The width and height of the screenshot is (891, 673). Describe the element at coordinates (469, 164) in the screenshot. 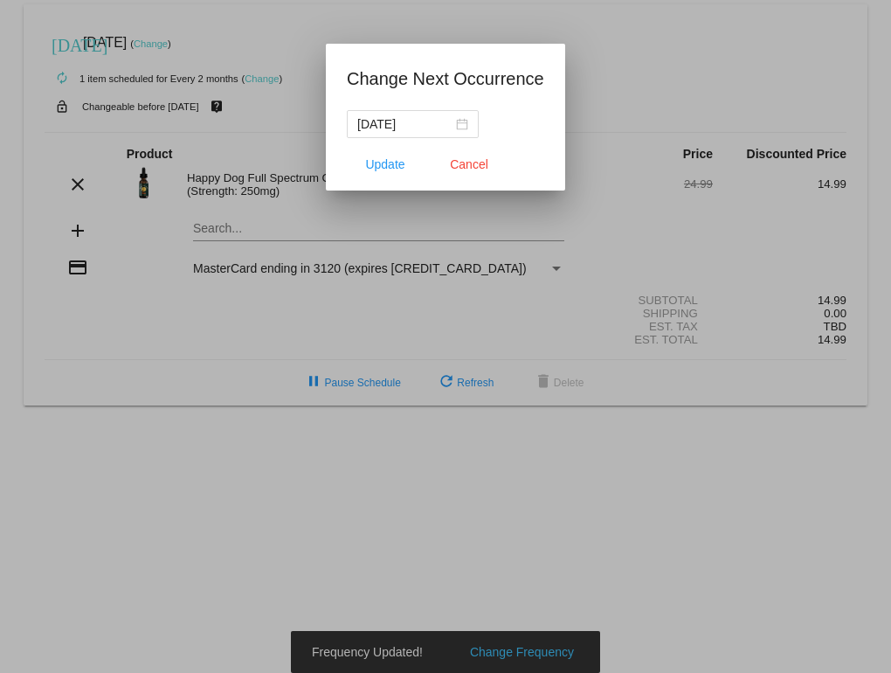

I see `button: Close dialog` at that location.